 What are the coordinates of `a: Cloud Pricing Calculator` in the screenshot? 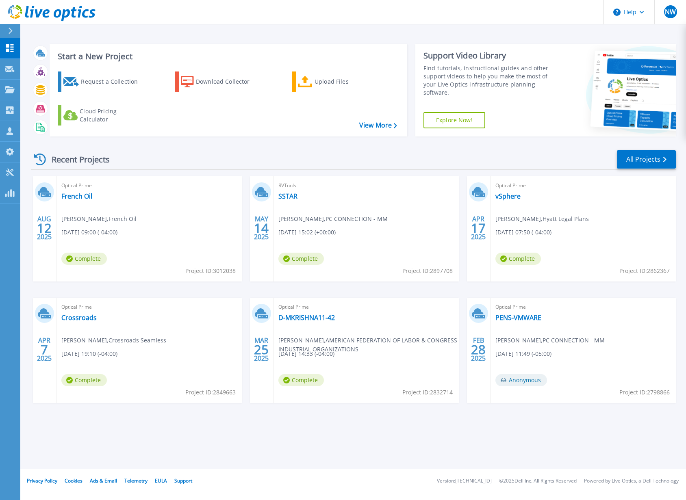 It's located at (103, 115).